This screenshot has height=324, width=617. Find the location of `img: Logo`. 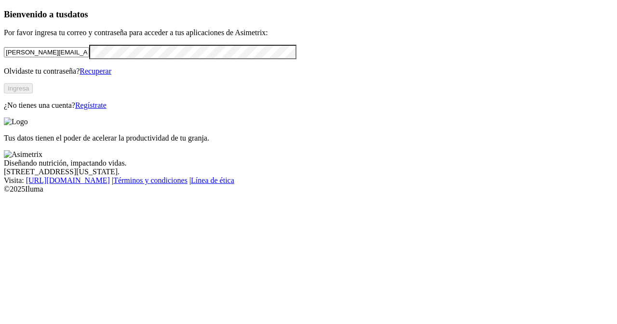

img: Logo is located at coordinates (16, 122).